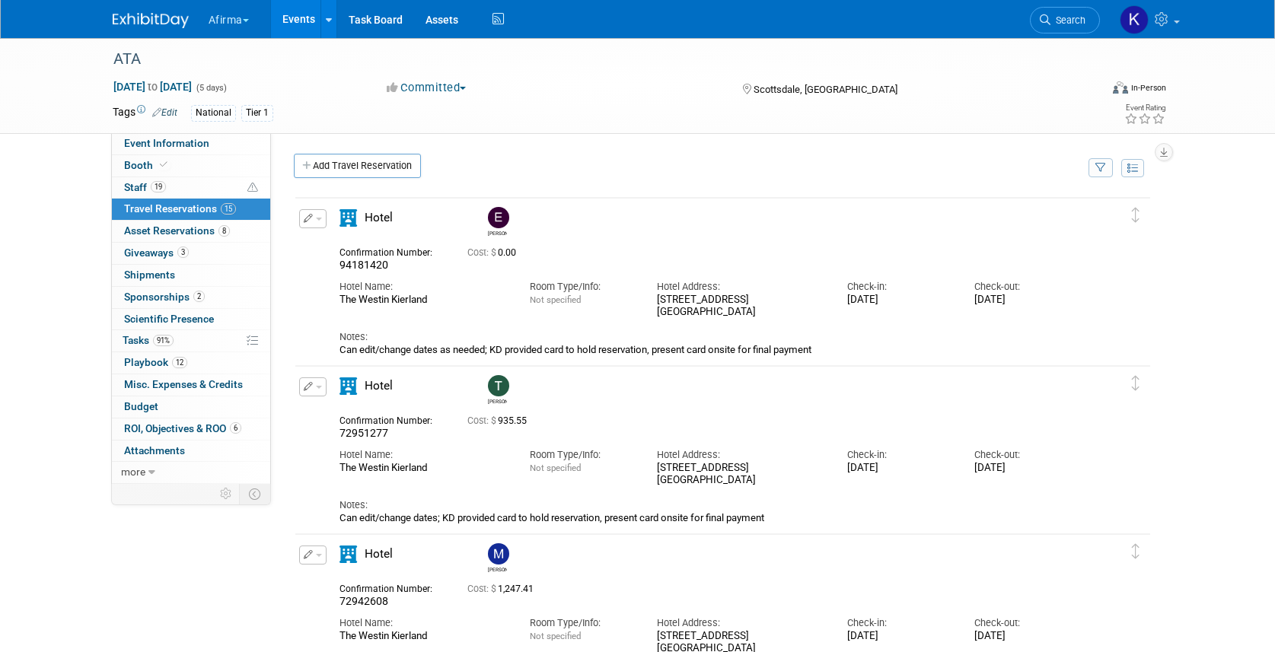 The width and height of the screenshot is (1275, 652). Describe the element at coordinates (191, 166) in the screenshot. I see `a: Booth` at that location.